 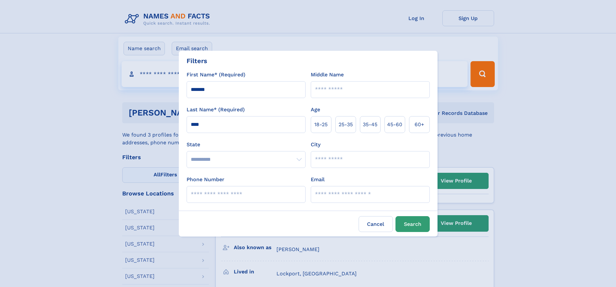 I want to click on span: 18‑25, so click(x=321, y=124).